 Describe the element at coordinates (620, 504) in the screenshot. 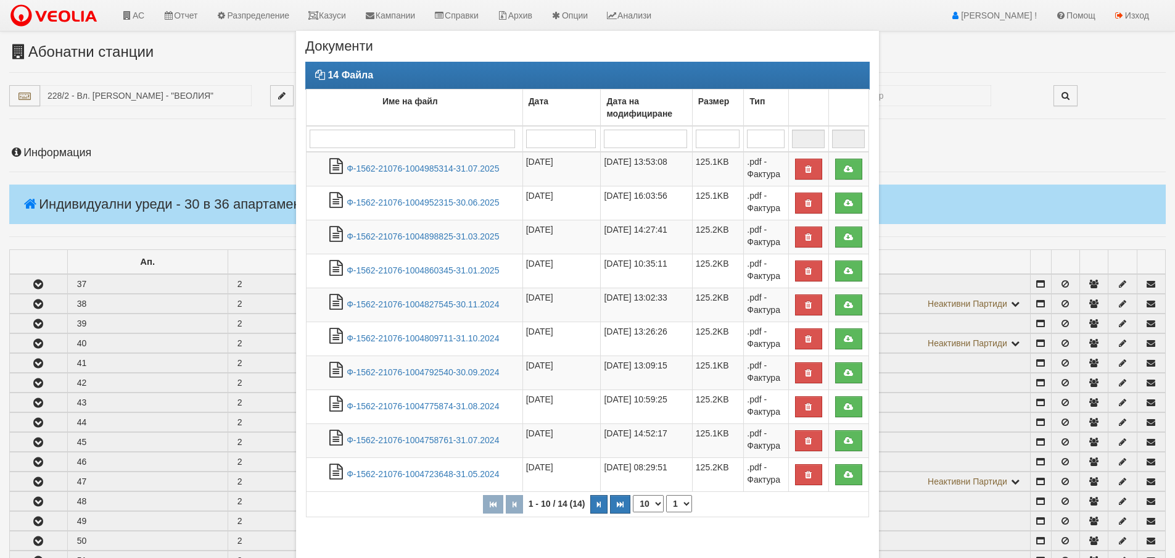

I see `button: Последна страница` at that location.